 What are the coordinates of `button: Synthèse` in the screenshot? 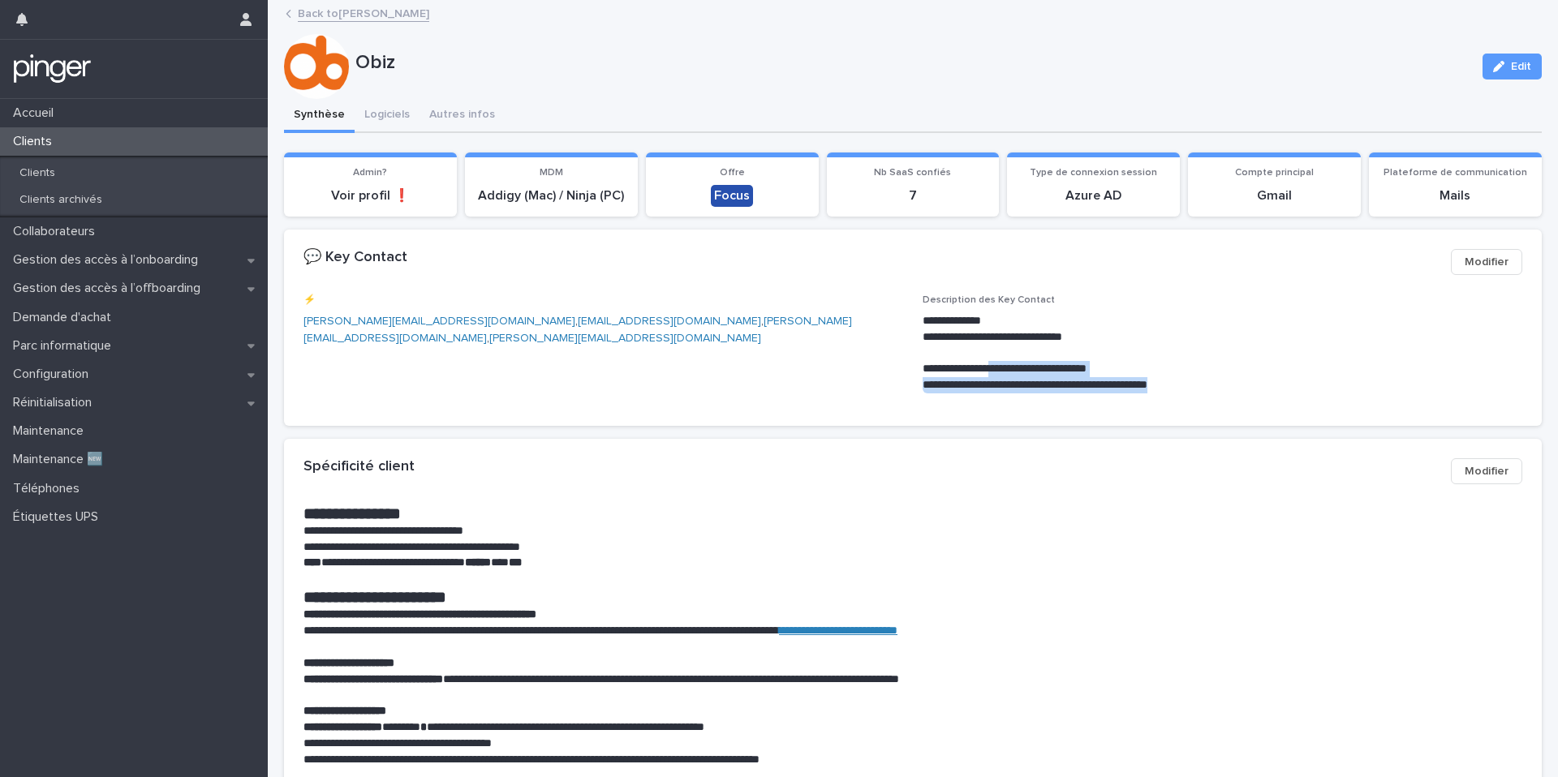 It's located at (319, 116).